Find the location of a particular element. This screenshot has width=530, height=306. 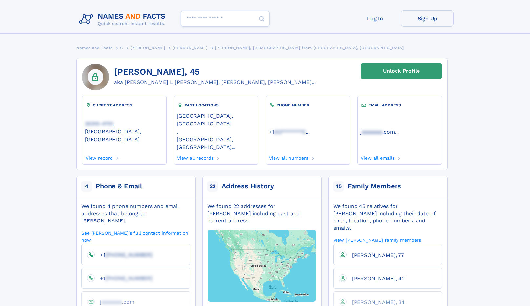

div: EMAIL ADDRESS is located at coordinates (400, 105).